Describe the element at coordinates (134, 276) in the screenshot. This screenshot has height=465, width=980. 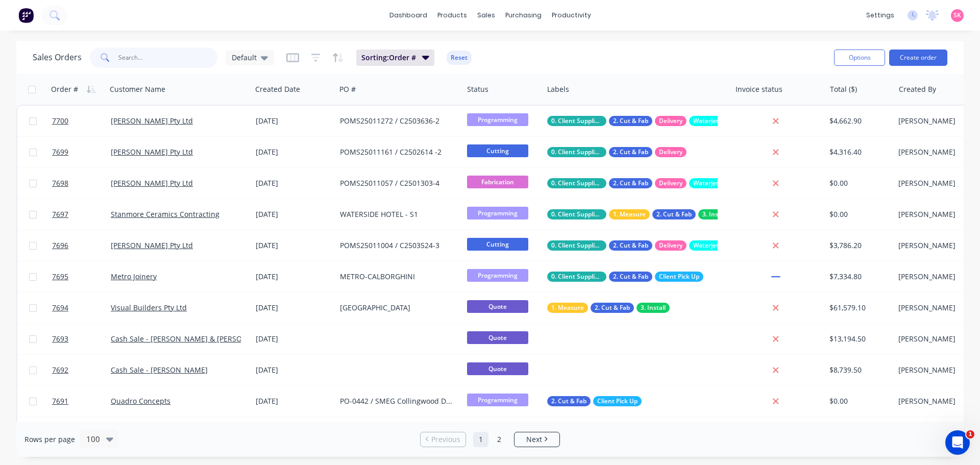
I see `a: Metro Joinery` at that location.